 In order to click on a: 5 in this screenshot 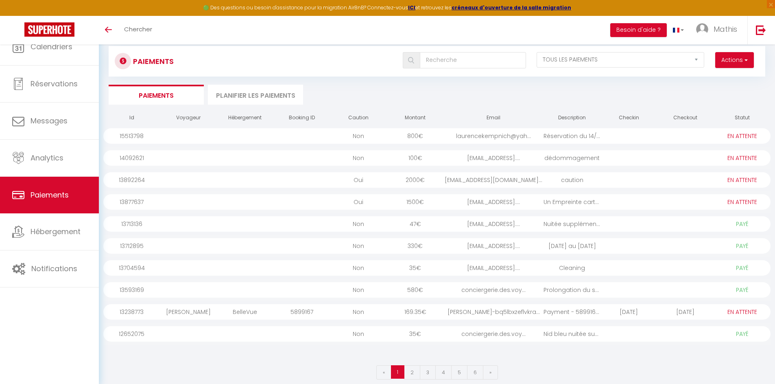, I will do `click(459, 372)`.